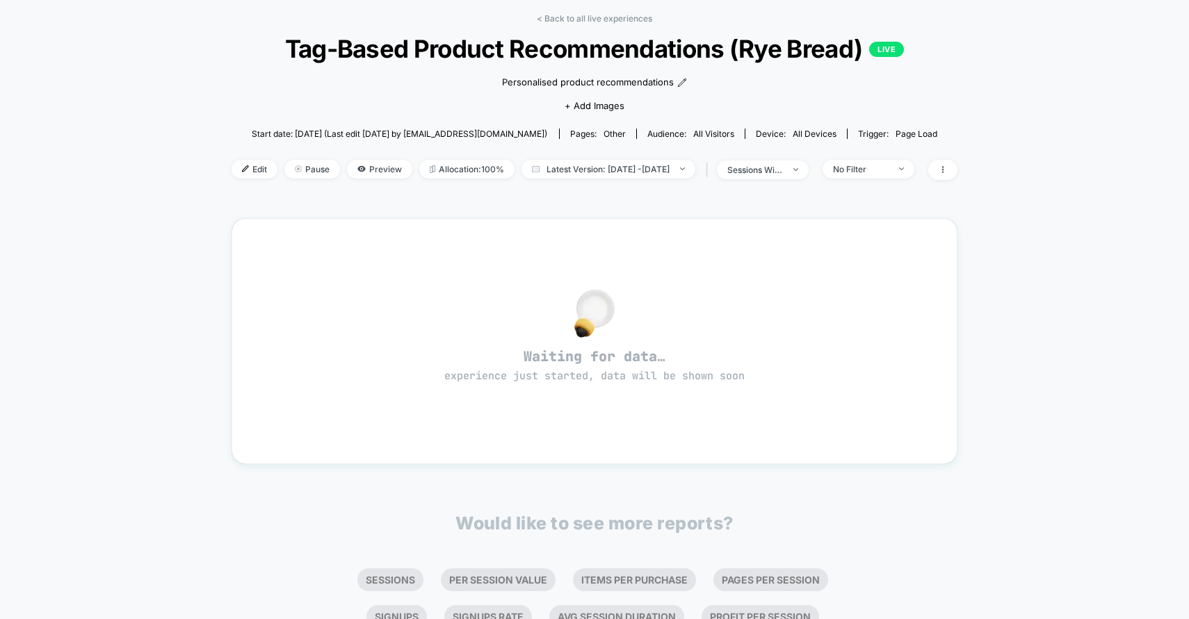  What do you see at coordinates (898, 133) in the screenshot?
I see `div: Trigger:` at bounding box center [898, 133].